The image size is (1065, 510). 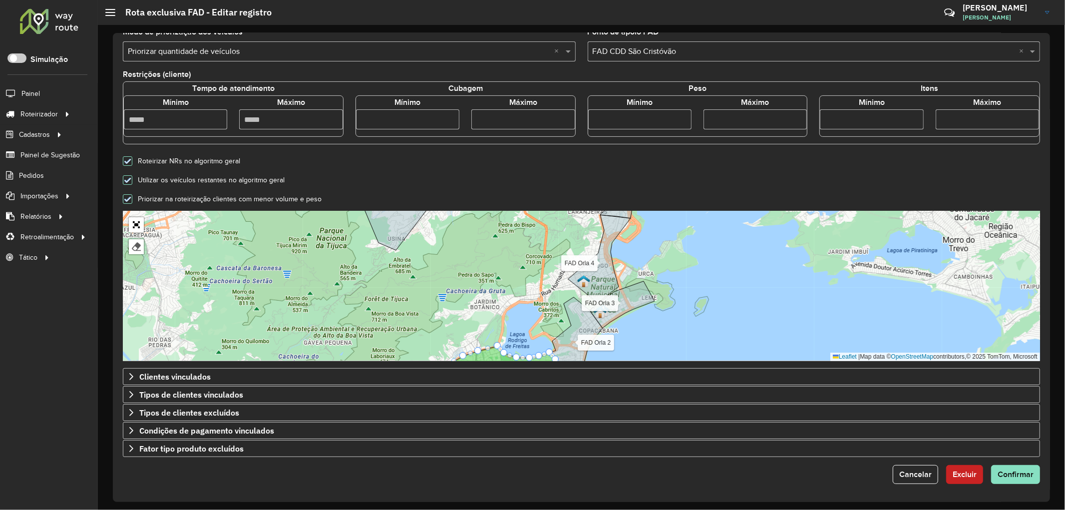 What do you see at coordinates (845, 357) in the screenshot?
I see `a: Leaflet` at bounding box center [845, 357].